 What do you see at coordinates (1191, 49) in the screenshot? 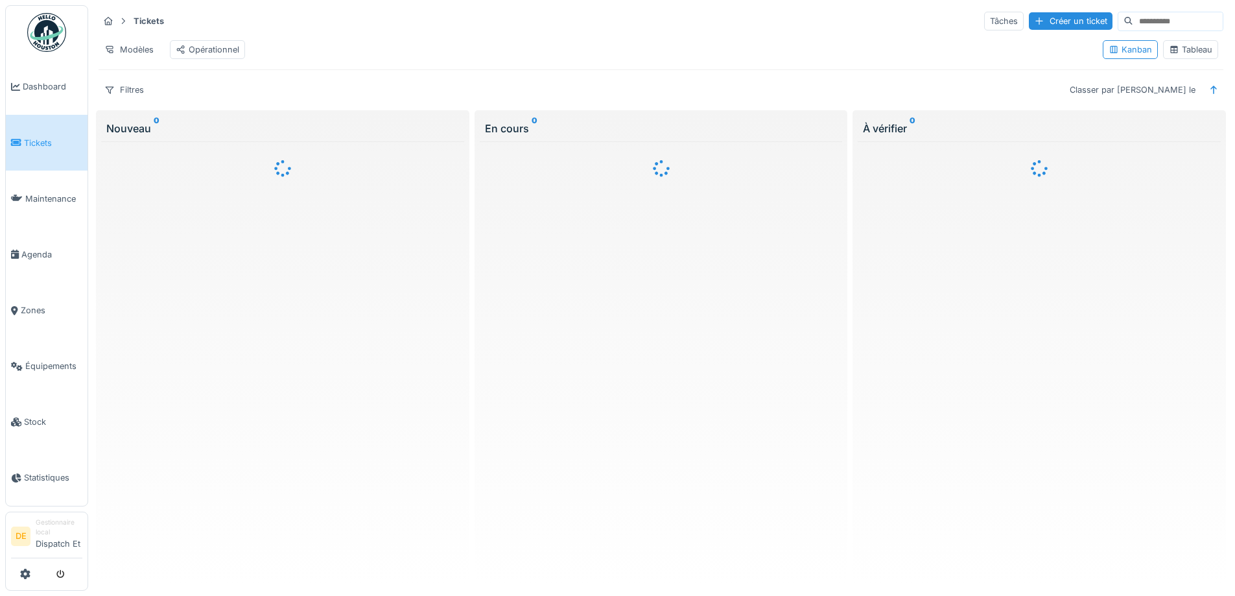
I see `div: Tableau` at bounding box center [1191, 49].